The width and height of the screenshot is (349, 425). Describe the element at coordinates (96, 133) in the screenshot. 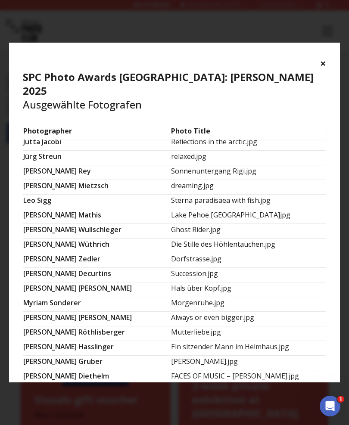

I see `td: Photographer` at that location.